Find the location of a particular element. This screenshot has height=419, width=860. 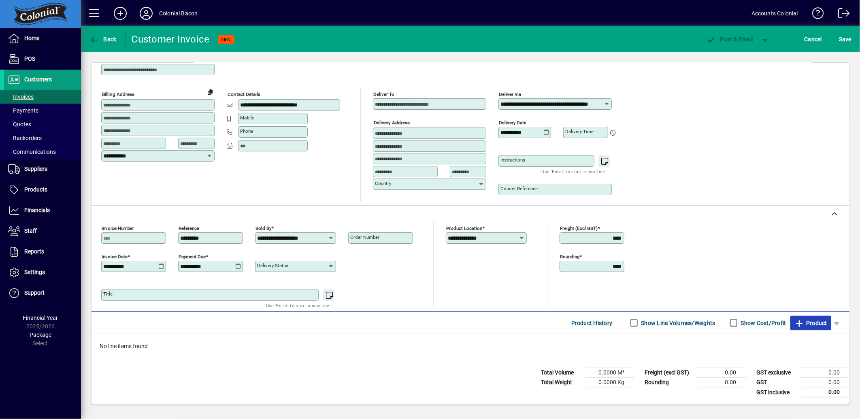

td: GST exclusive is located at coordinates (776, 373).